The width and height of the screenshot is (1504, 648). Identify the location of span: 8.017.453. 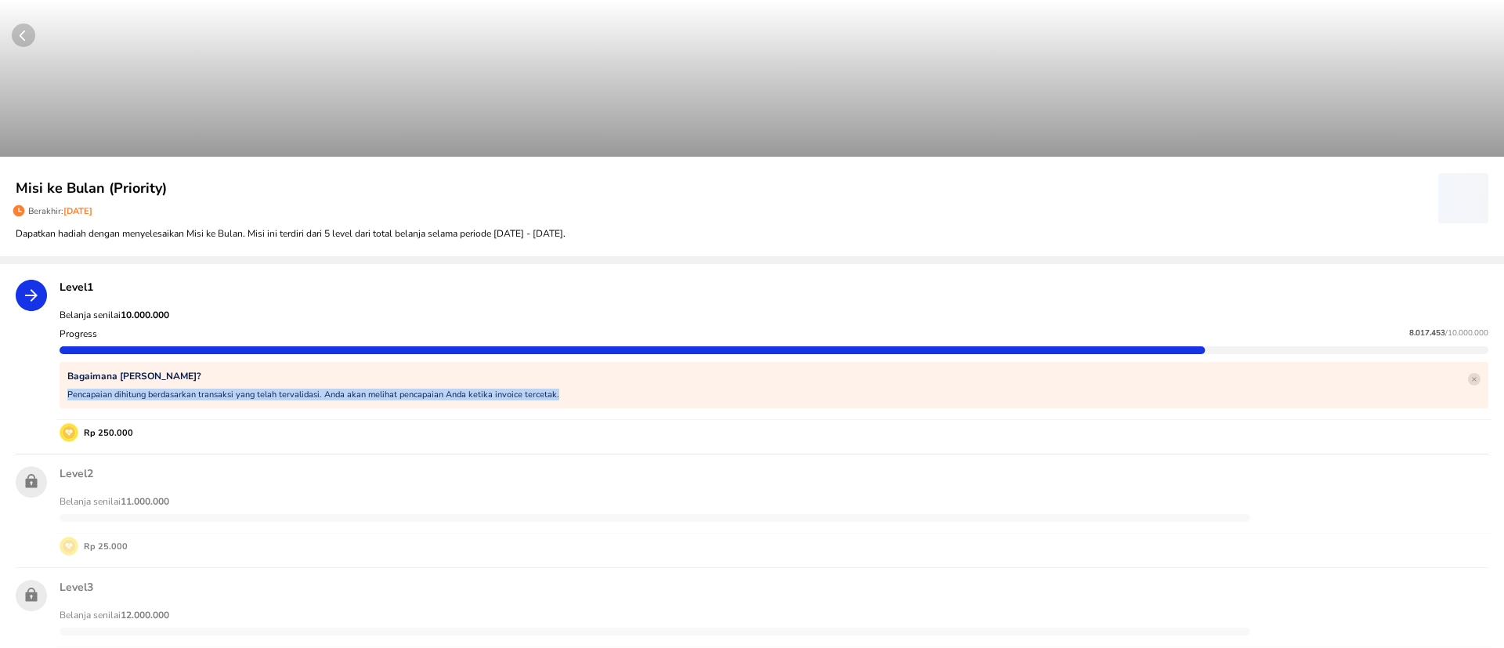
(1428, 333).